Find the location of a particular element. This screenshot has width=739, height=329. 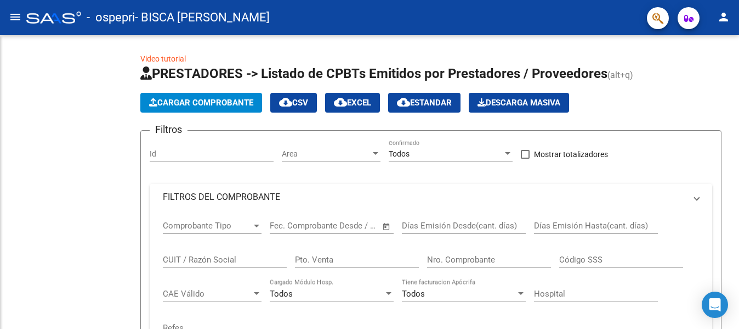

span: Cargar Comprobante is located at coordinates (201, 103).